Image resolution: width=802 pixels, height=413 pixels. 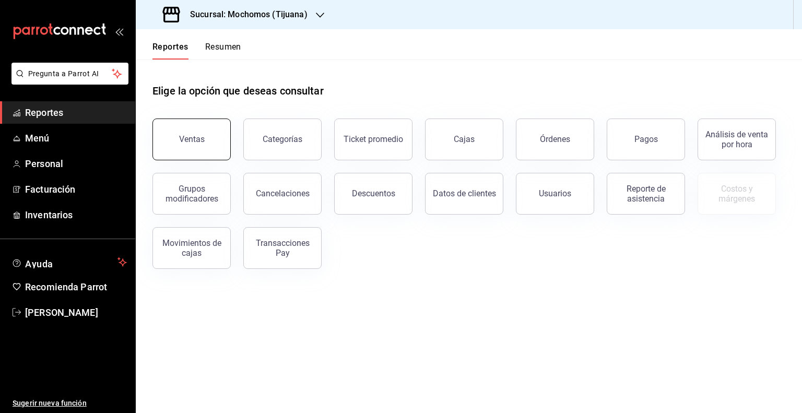 I want to click on button: Órdenes, so click(x=555, y=139).